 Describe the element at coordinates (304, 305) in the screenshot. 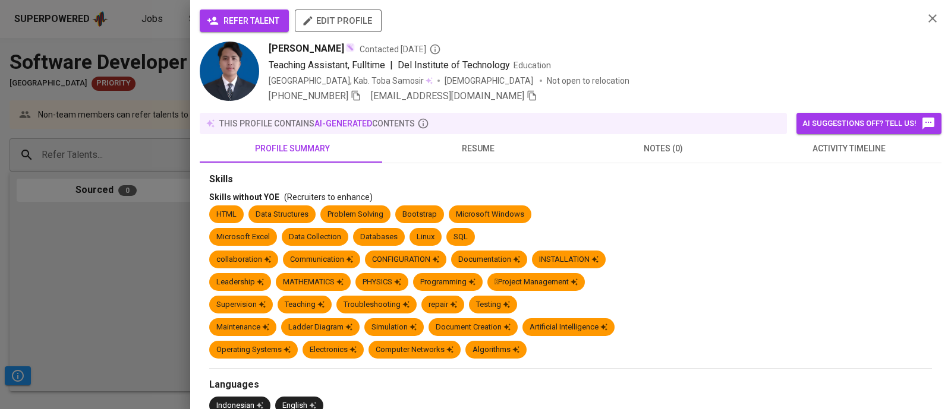

I see `div: Teaching` at that location.